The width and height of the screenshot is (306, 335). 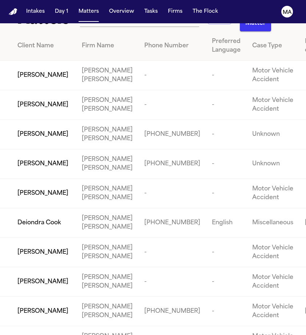 What do you see at coordinates (172, 46) in the screenshot?
I see `div: Phone Number` at bounding box center [172, 46].